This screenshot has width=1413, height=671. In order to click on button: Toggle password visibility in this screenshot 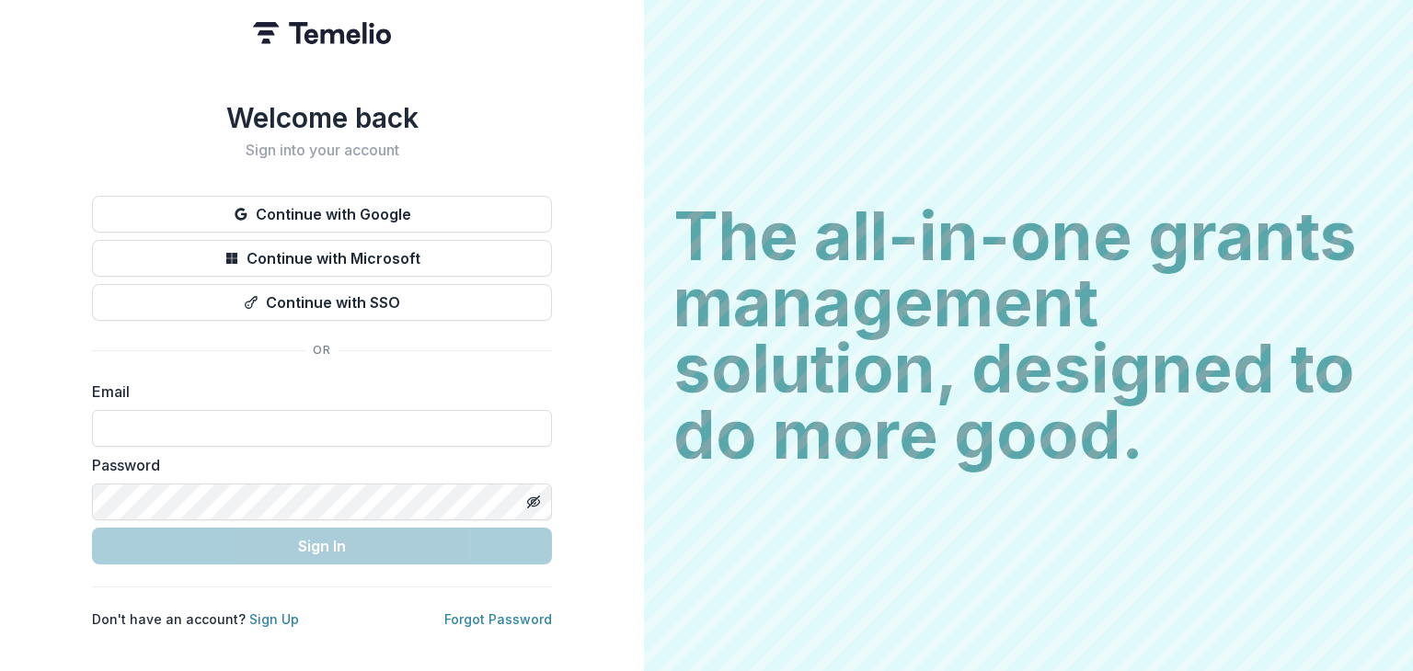, I will do `click(533, 502)`.